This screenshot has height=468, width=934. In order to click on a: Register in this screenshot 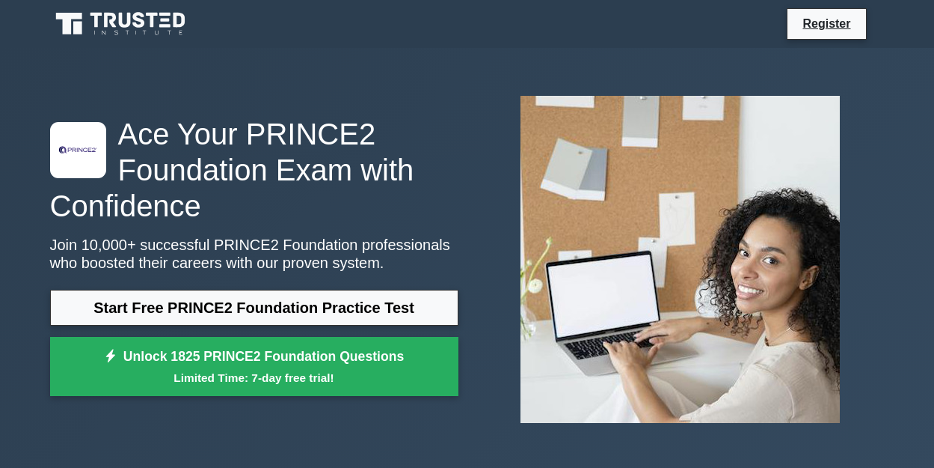, I will do `click(827, 23)`.